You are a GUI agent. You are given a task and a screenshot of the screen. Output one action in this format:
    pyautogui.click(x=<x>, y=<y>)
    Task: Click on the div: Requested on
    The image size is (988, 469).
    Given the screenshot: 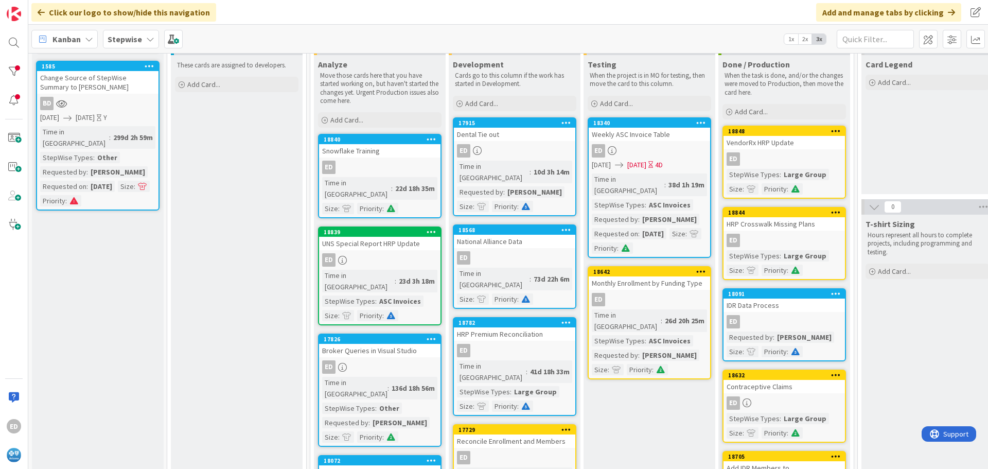 What is the action you would take?
    pyautogui.click(x=63, y=186)
    